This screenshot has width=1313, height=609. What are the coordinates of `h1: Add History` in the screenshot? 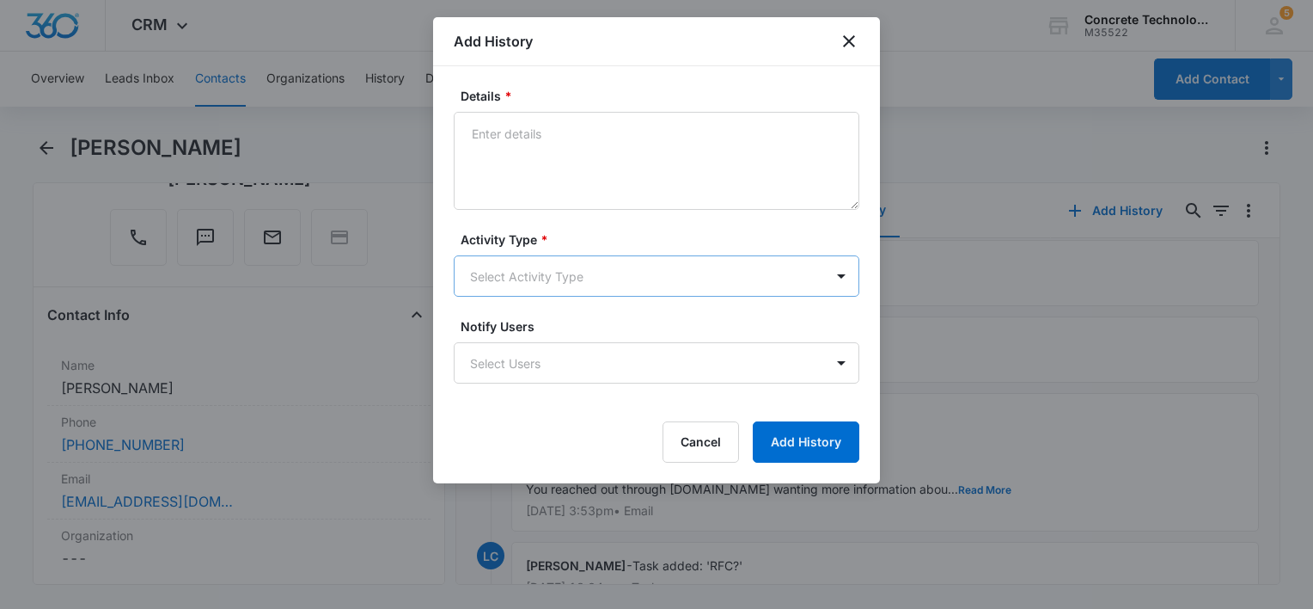 It's located at (493, 41).